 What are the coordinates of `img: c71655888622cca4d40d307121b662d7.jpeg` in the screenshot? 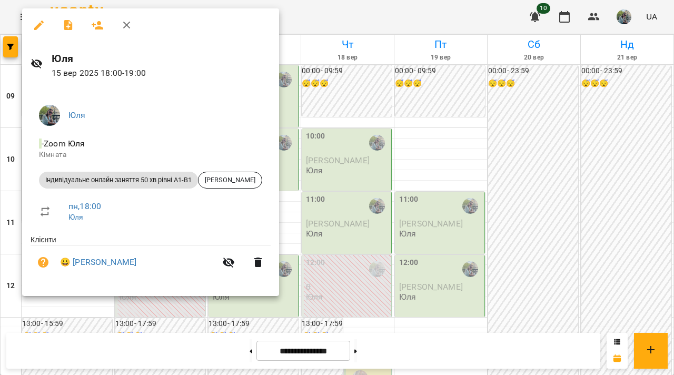 It's located at (49, 115).